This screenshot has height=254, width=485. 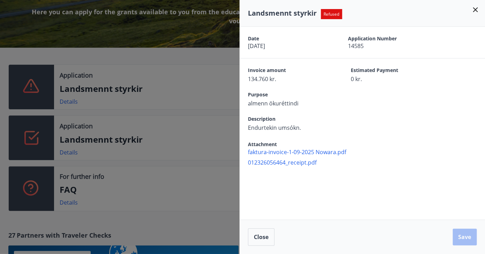 What do you see at coordinates (385, 39) in the screenshot?
I see `span: Application Number` at bounding box center [385, 39].